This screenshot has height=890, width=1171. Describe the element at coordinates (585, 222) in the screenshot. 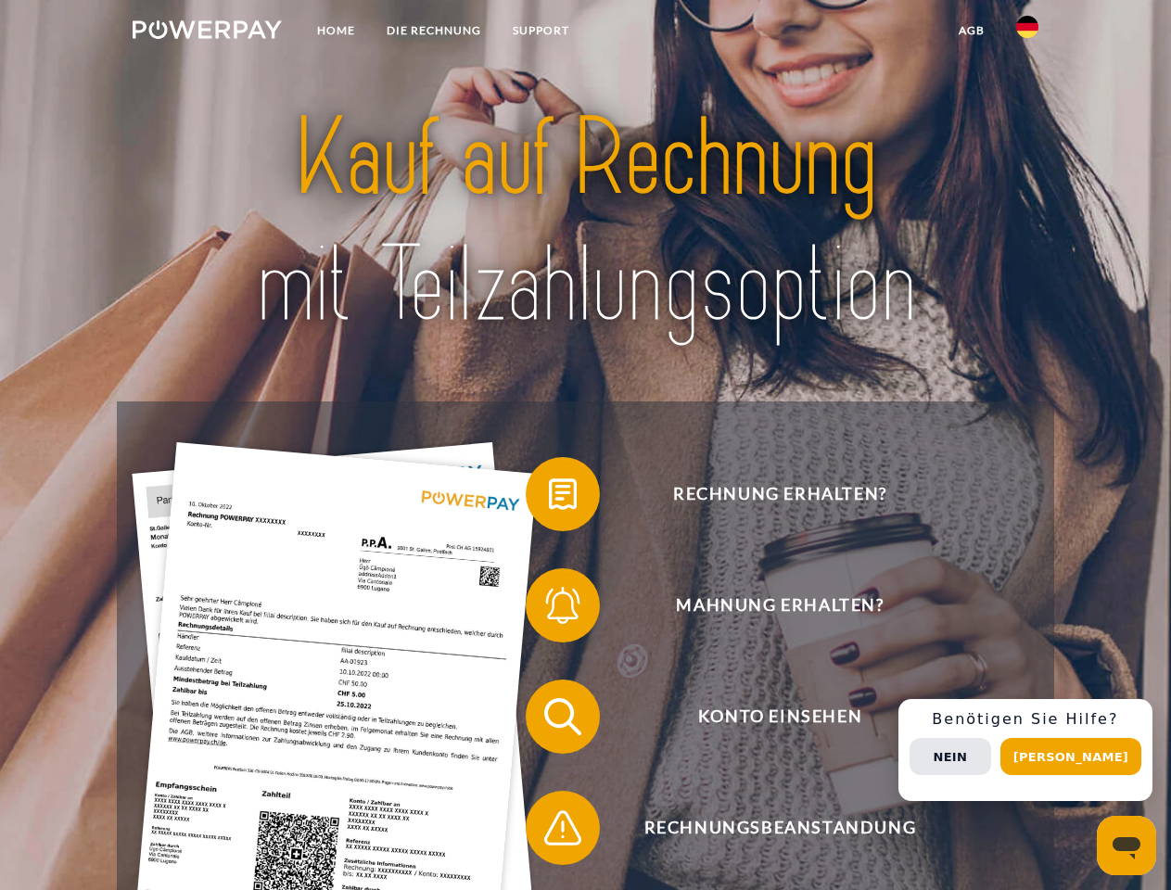

I see `img: title-powerpay_de.svg` at that location.